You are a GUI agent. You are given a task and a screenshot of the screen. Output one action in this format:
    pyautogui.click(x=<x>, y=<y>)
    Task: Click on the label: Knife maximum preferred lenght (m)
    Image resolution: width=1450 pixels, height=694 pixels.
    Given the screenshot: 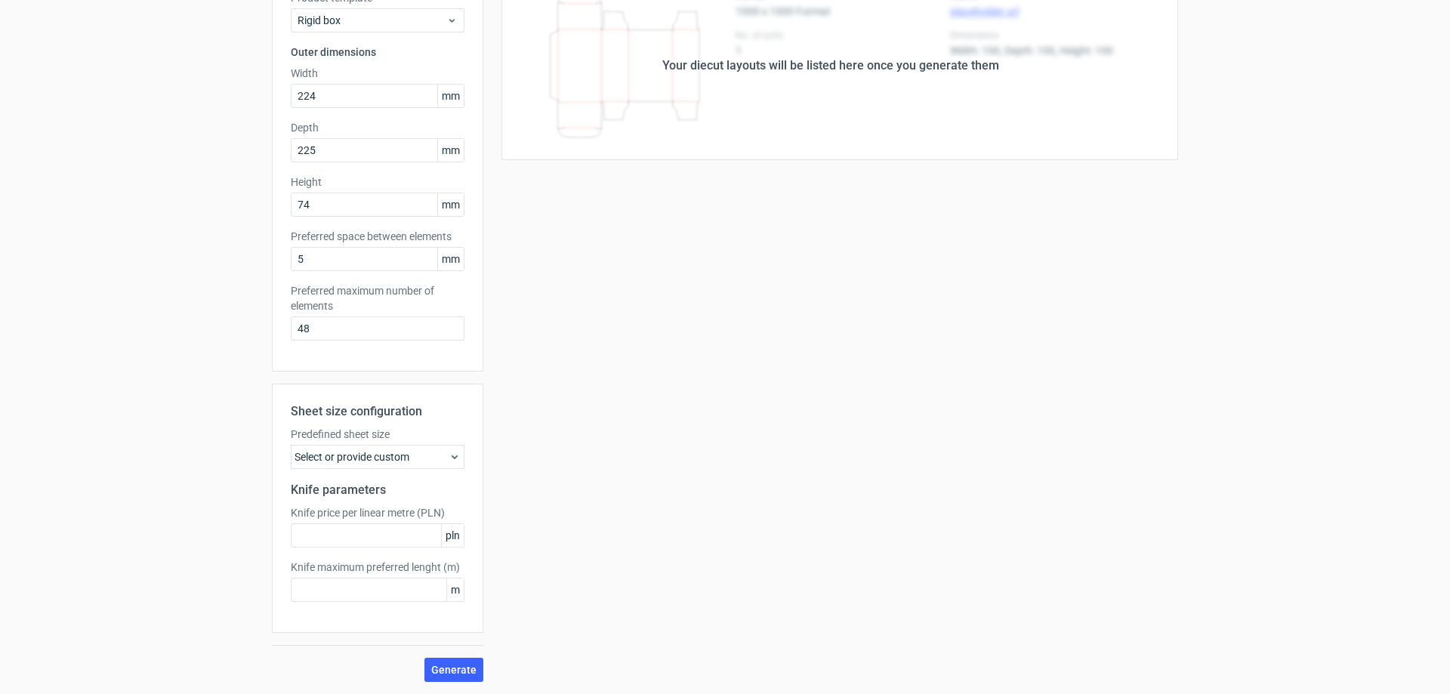 What is the action you would take?
    pyautogui.click(x=378, y=567)
    